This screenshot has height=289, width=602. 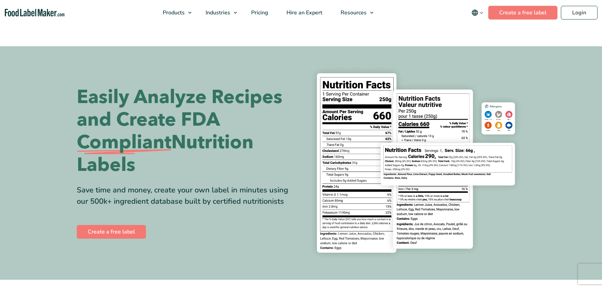 What do you see at coordinates (303, 13) in the screenshot?
I see `span: Hire an Expert` at bounding box center [303, 13].